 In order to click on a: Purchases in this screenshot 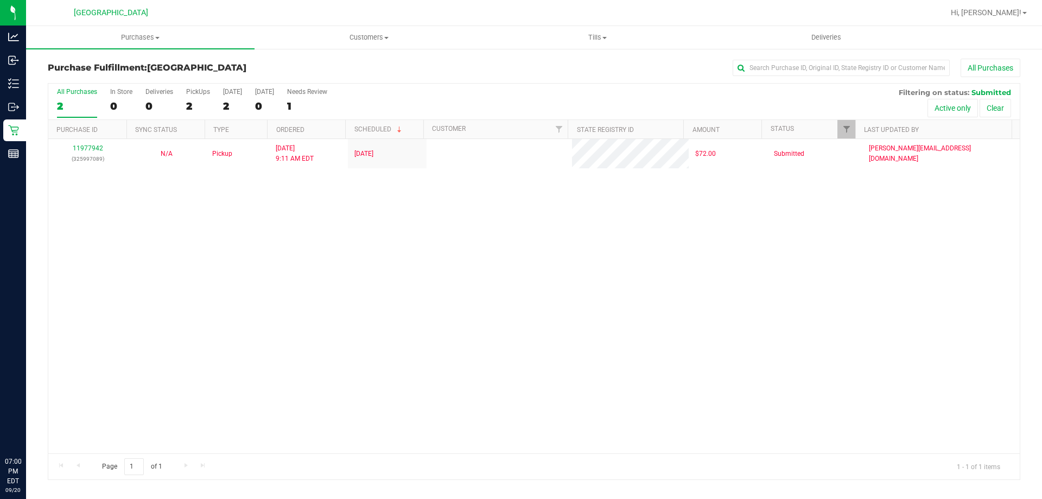, I will do `click(140, 37)`.